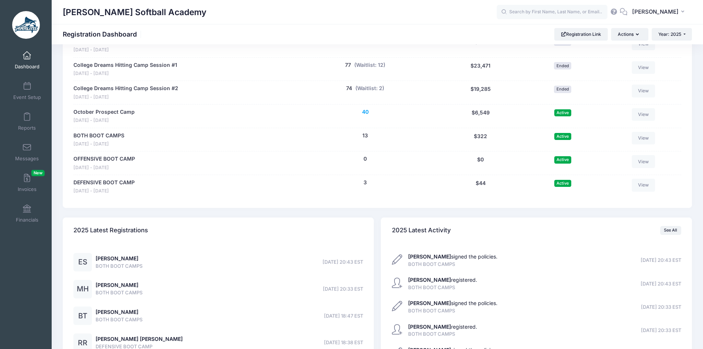 The width and height of the screenshot is (703, 349). What do you see at coordinates (370, 88) in the screenshot?
I see `button: (Waitlist: 2)` at bounding box center [370, 88].